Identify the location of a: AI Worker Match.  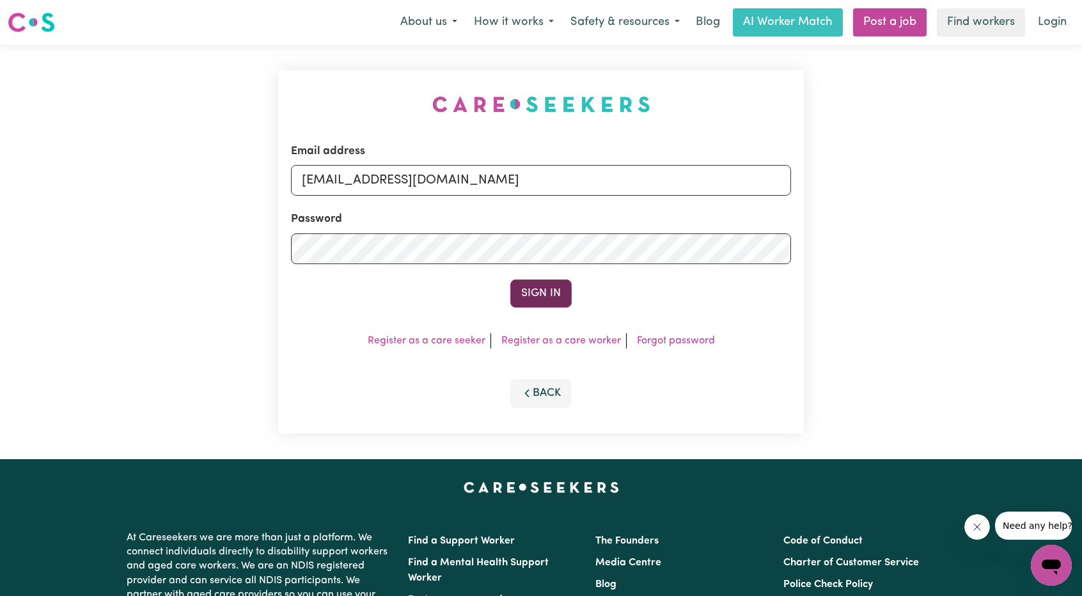
(788, 22).